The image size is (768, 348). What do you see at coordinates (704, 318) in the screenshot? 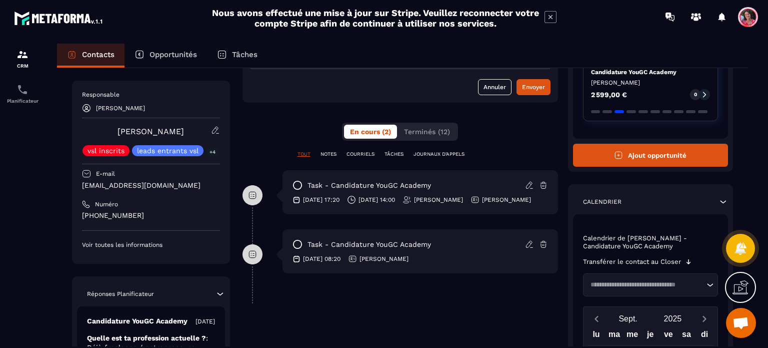
I see `button: Next month` at bounding box center [704, 318].